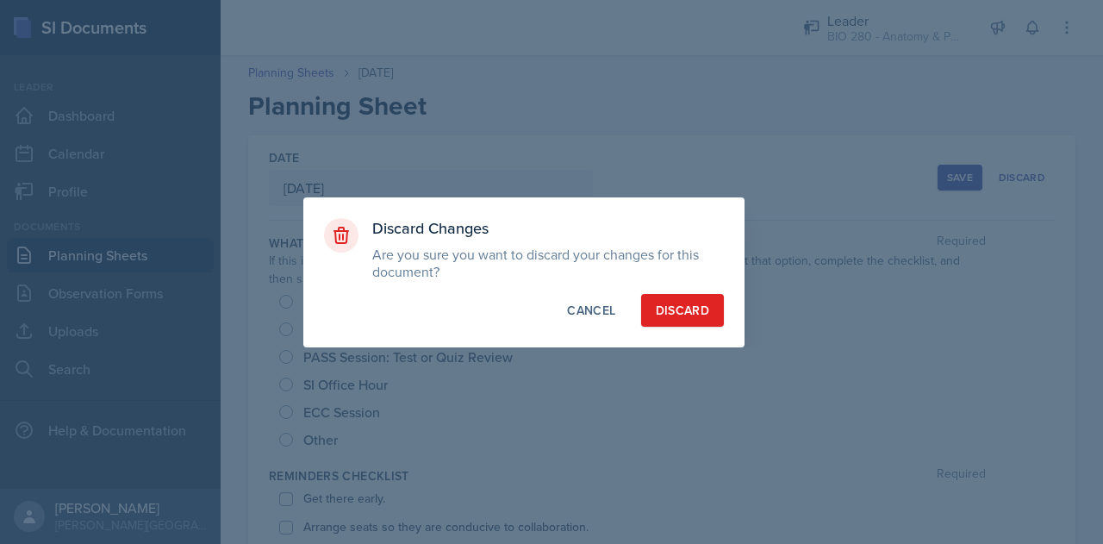 The image size is (1103, 544). What do you see at coordinates (683, 310) in the screenshot?
I see `button: Discard` at bounding box center [683, 310].